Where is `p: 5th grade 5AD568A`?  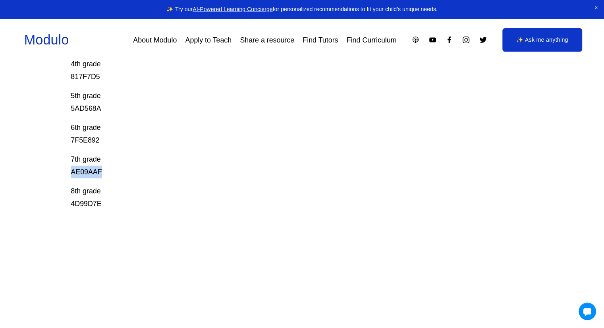
p: 5th grade 5AD568A is located at coordinates (278, 102).